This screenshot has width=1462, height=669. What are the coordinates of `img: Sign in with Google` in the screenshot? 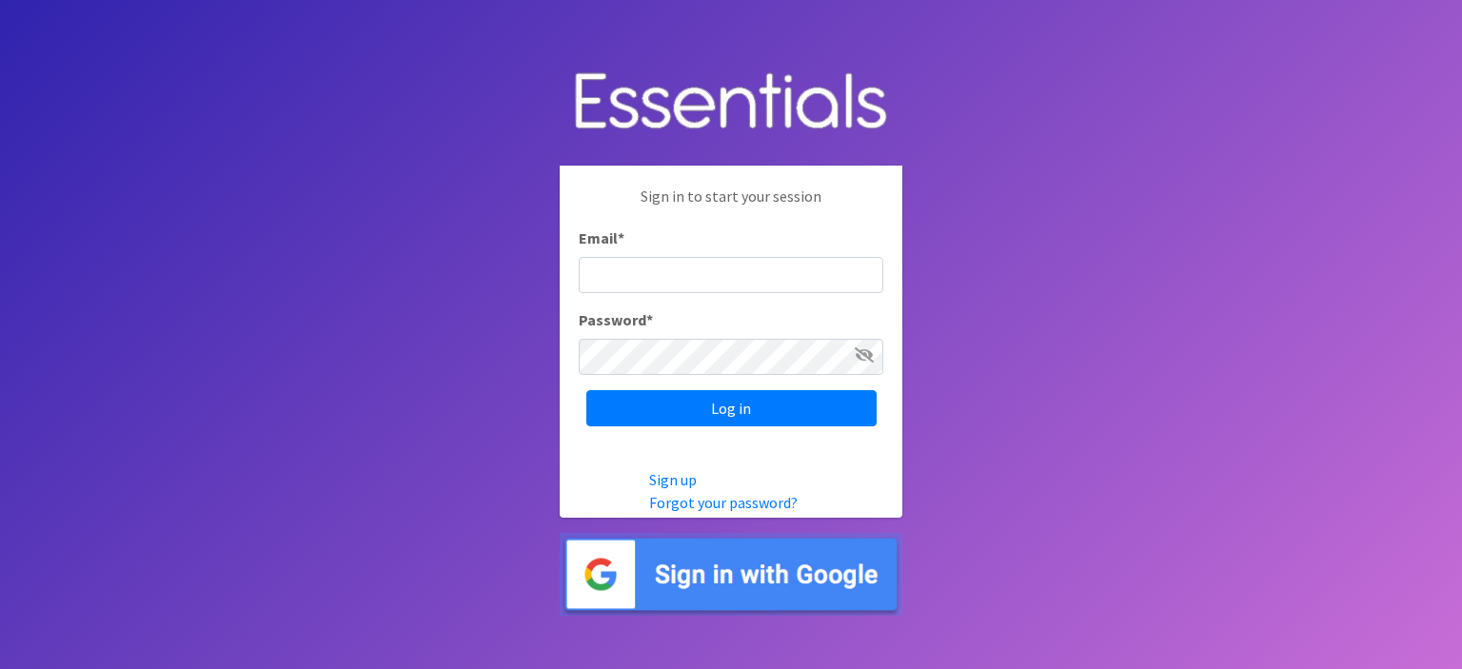 It's located at (731, 574).